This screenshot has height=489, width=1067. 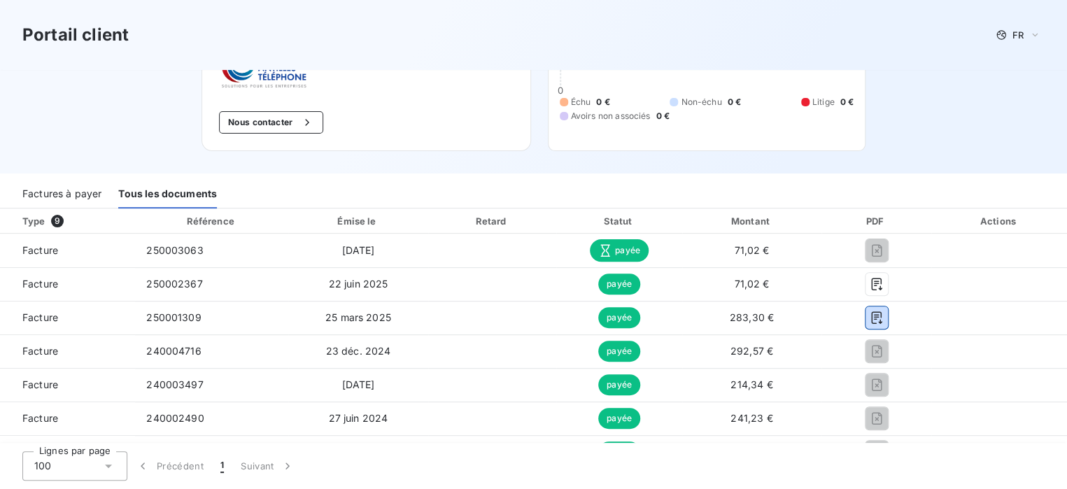 I want to click on div: Actions, so click(x=999, y=221).